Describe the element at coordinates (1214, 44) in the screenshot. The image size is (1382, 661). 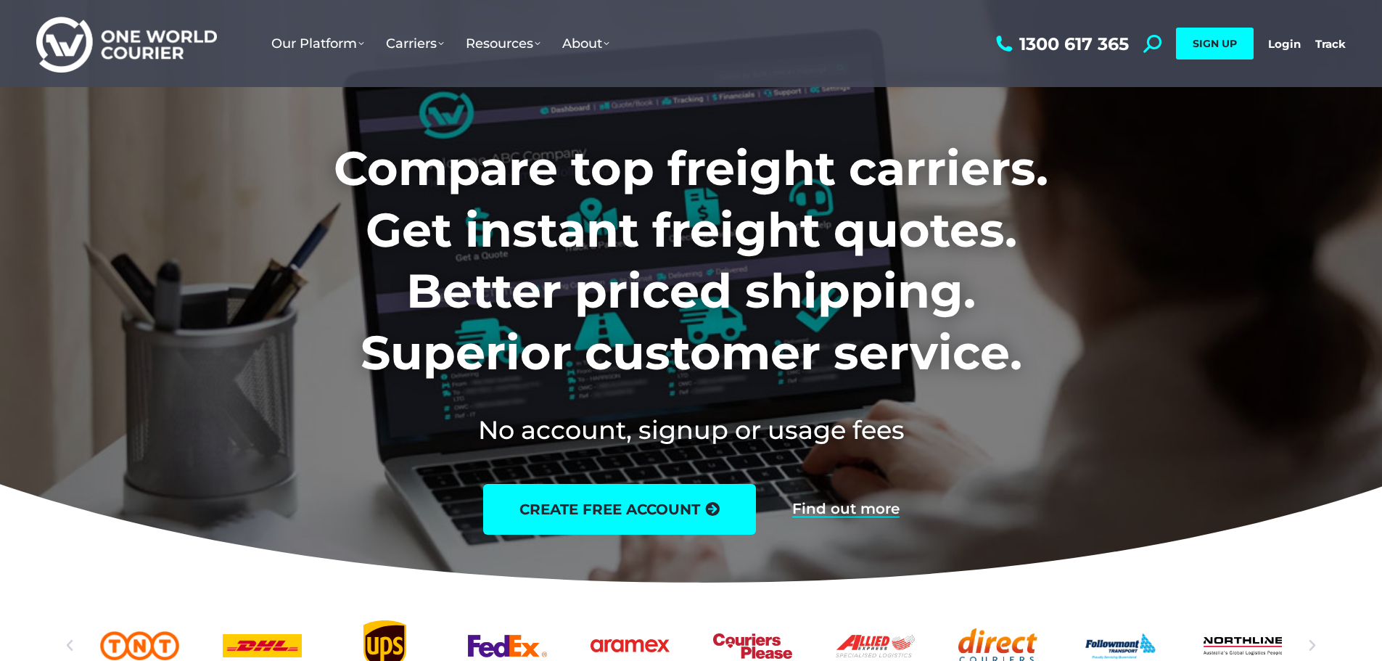
I see `a: SIGN UP` at that location.